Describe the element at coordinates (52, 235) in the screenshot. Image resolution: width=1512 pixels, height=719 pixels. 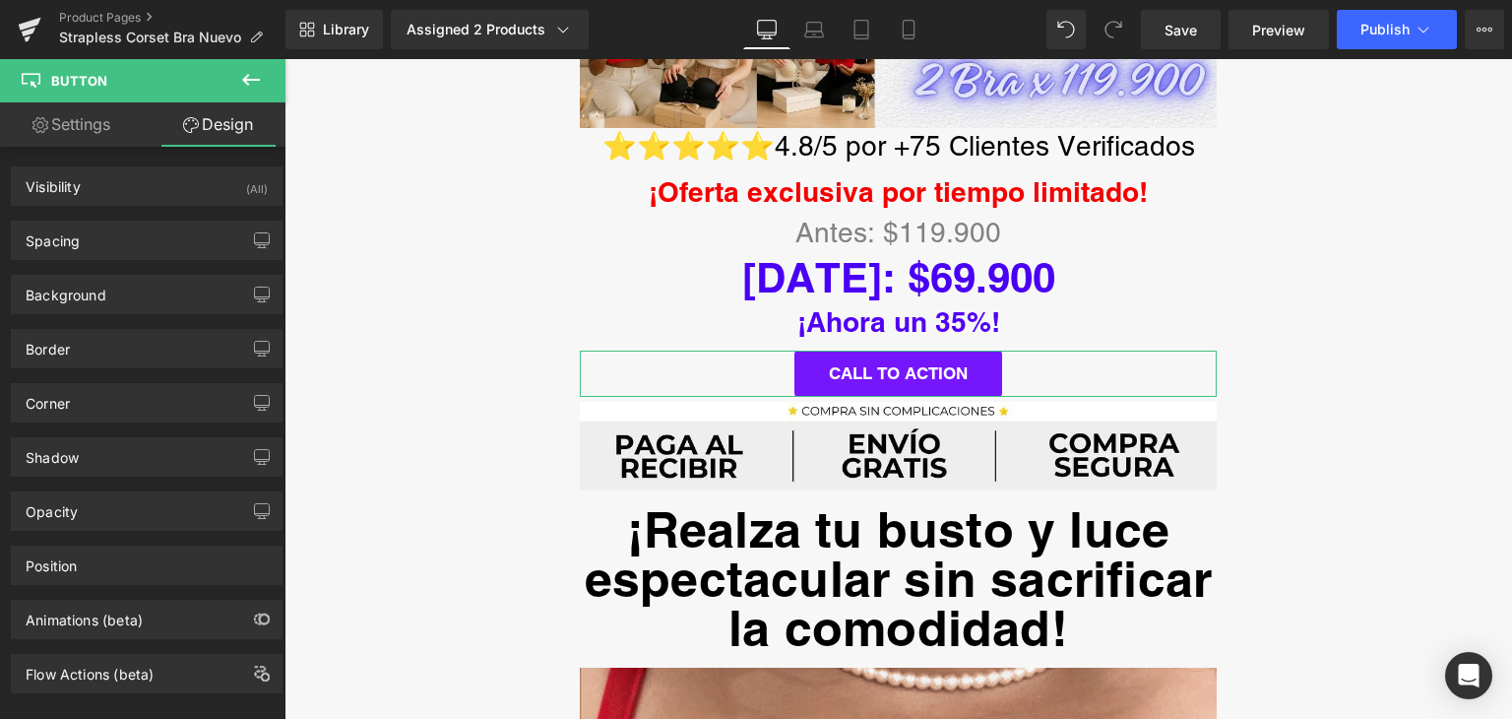
I see `div: Spacing` at that location.